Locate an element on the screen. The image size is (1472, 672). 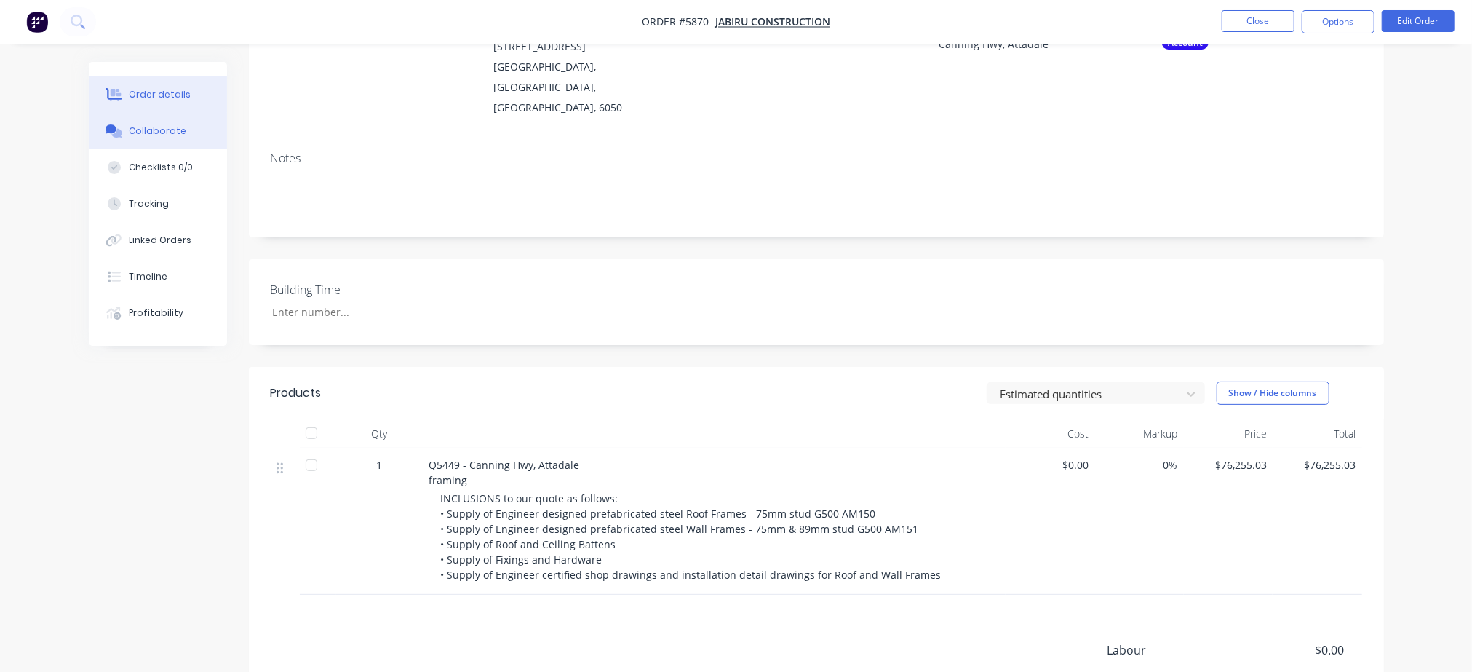
a: Jabiru Construction is located at coordinates (773, 22).